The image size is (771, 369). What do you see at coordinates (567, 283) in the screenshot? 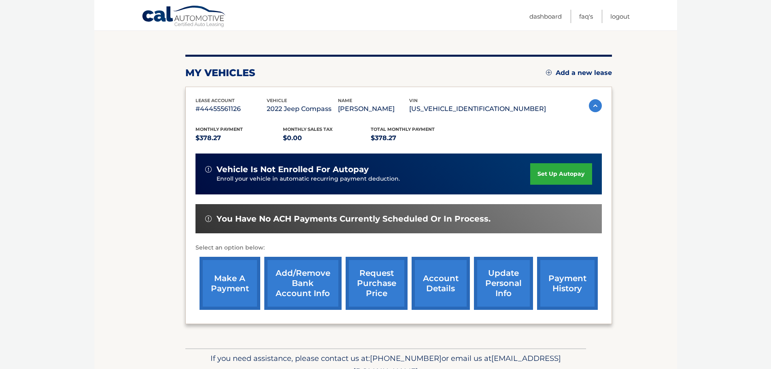
I see `a: payment history` at bounding box center [567, 283].